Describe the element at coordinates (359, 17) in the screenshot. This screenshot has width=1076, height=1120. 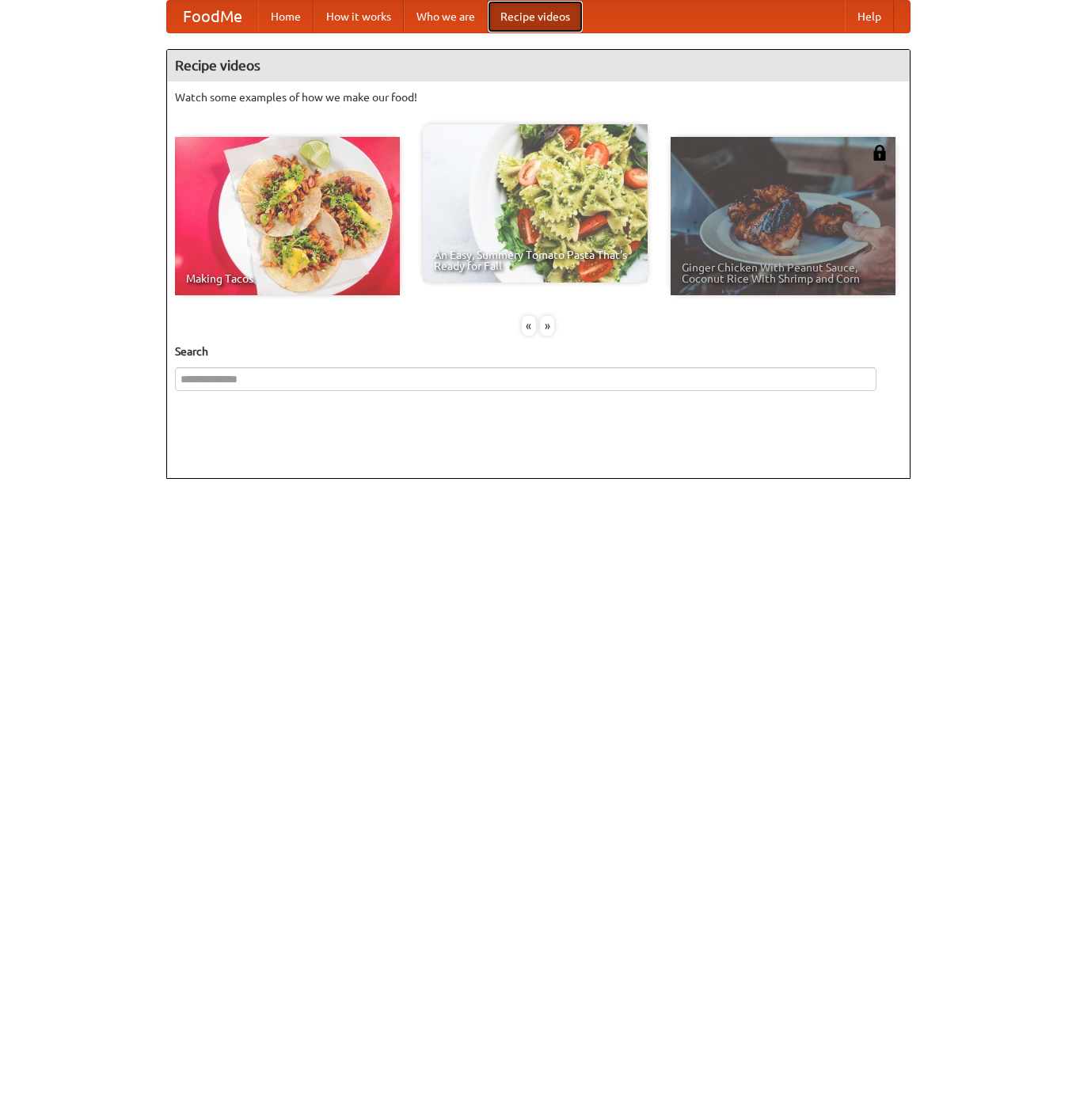
I see `a: How it works` at that location.